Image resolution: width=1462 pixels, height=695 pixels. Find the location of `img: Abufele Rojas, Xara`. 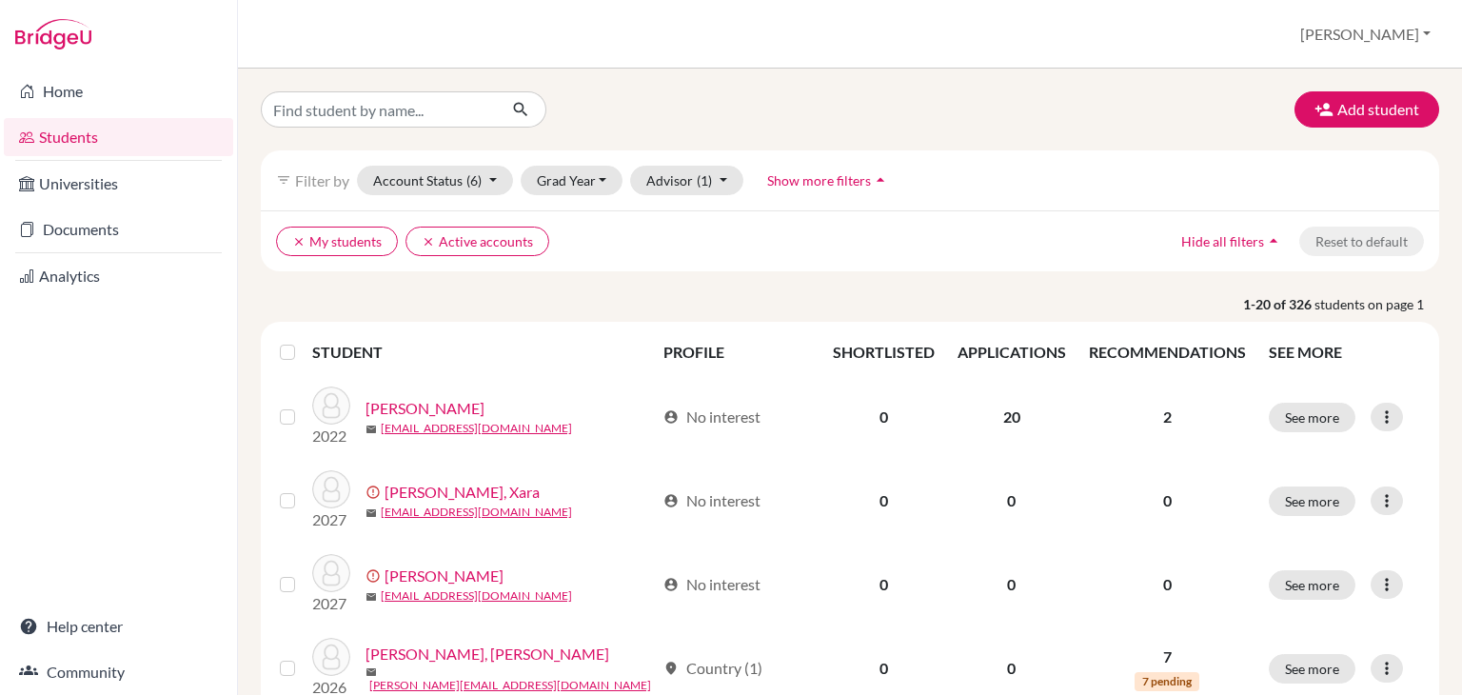

img: Abufele Rojas, Xara is located at coordinates (331, 489).